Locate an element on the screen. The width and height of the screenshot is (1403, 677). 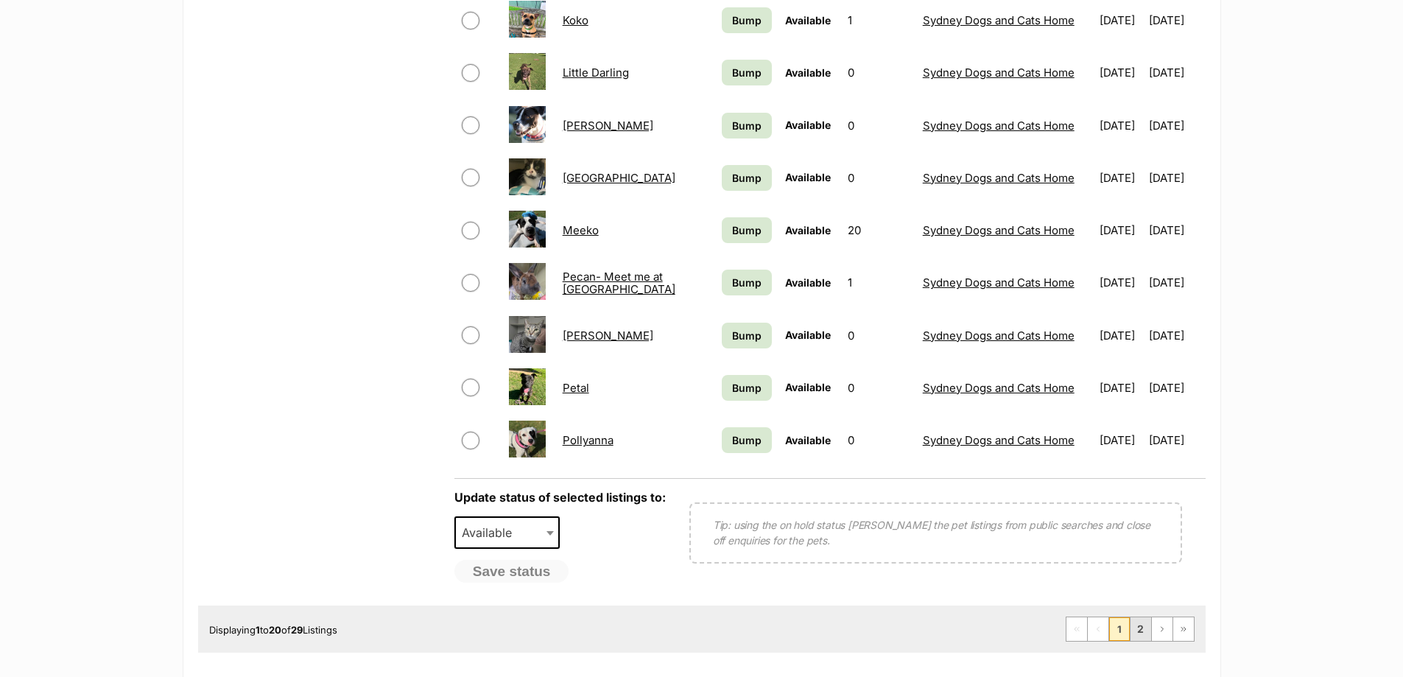
a: Koko is located at coordinates (575, 20).